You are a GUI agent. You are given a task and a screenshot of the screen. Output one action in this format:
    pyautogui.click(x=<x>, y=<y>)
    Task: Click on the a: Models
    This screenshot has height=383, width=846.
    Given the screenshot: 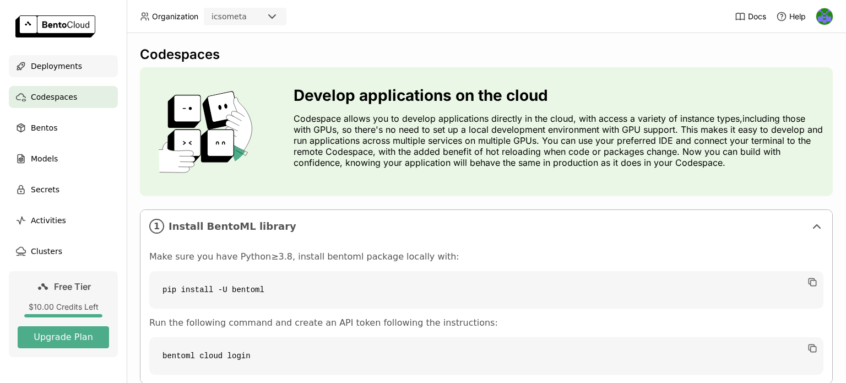 What is the action you would take?
    pyautogui.click(x=63, y=159)
    